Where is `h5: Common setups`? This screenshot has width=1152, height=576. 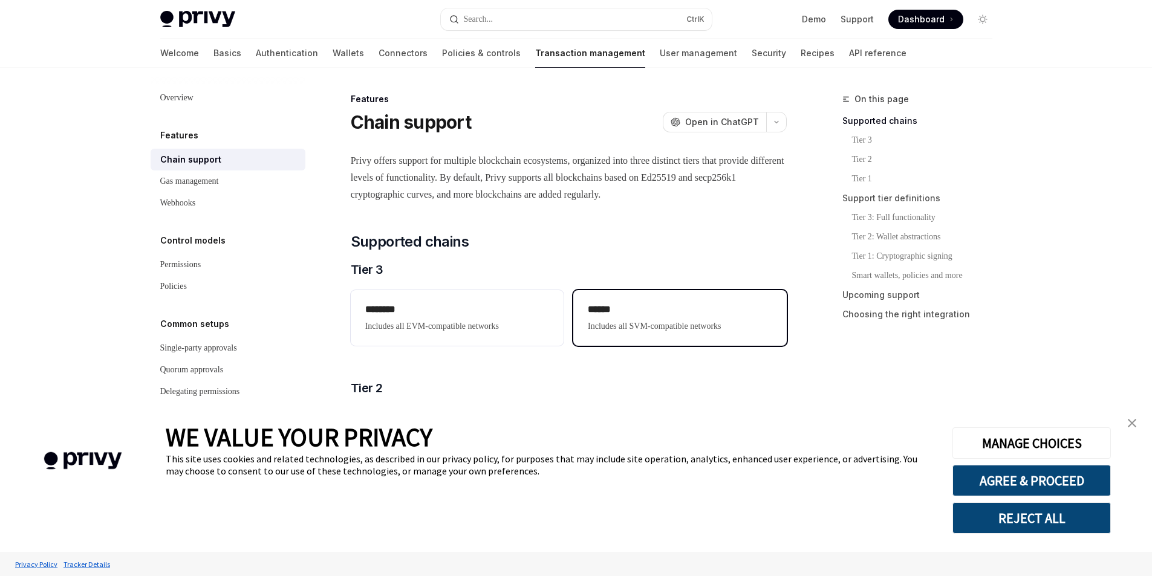 h5: Common setups is located at coordinates (195, 324).